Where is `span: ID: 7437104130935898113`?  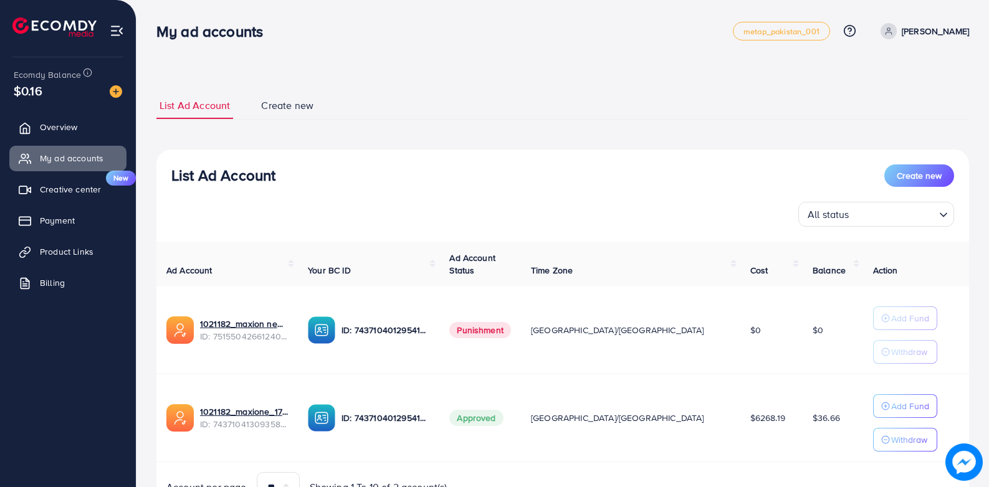
span: ID: 7437104130935898113 is located at coordinates (244, 424).